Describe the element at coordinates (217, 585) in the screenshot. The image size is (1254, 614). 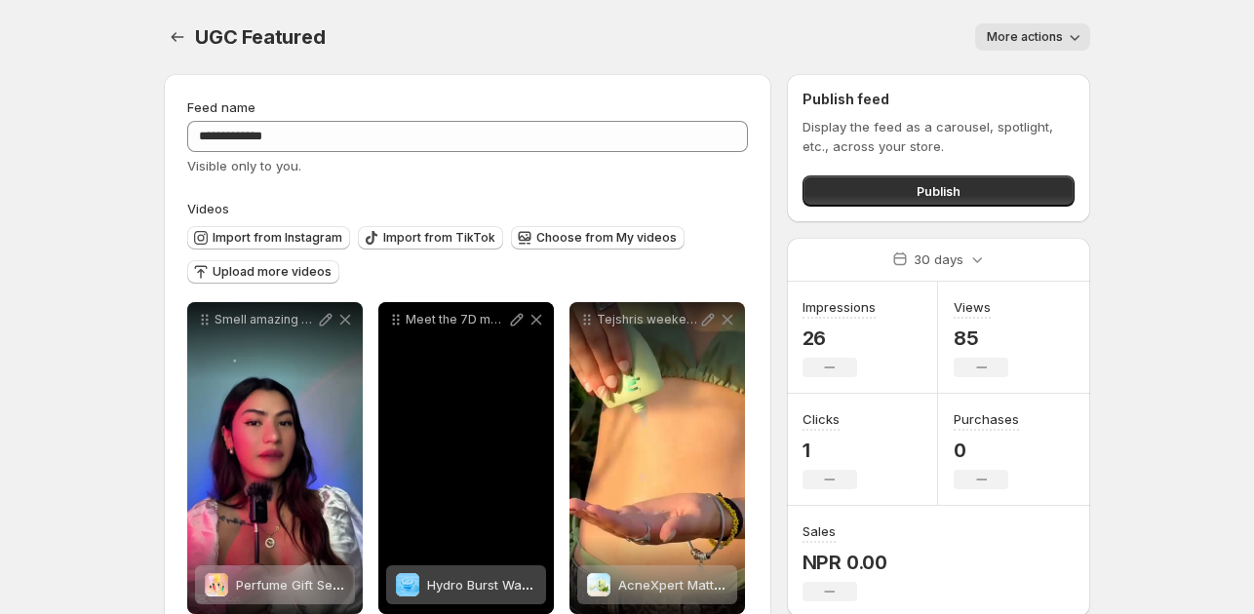
I see `img: Perfume Gift Set Of 4 For Women` at that location.